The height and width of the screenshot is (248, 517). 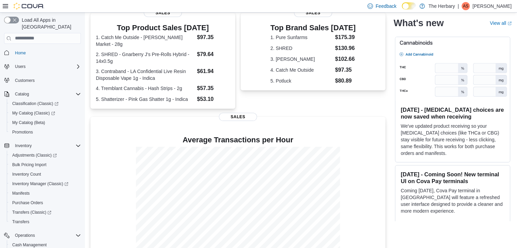 I want to click on dd: $61.94, so click(x=213, y=71).